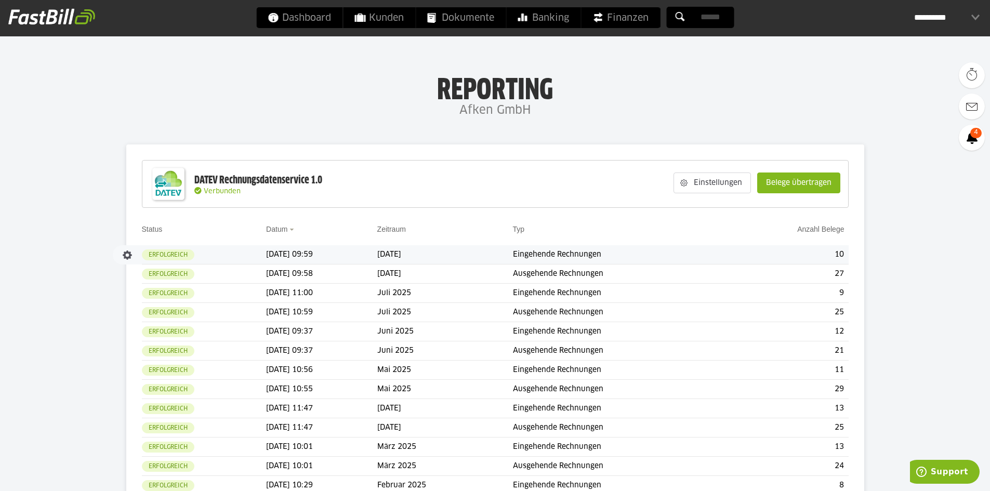 This screenshot has height=491, width=990. What do you see at coordinates (39, 12) in the screenshot?
I see `span: Support` at bounding box center [39, 12].